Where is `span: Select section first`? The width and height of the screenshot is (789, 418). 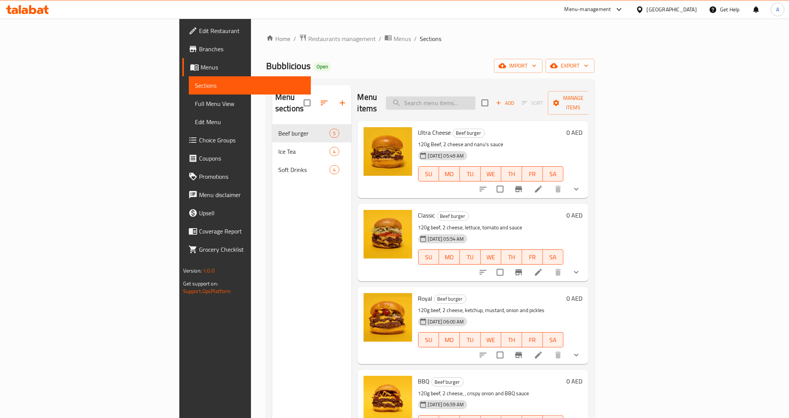 span: Select section first is located at coordinates (533, 103).